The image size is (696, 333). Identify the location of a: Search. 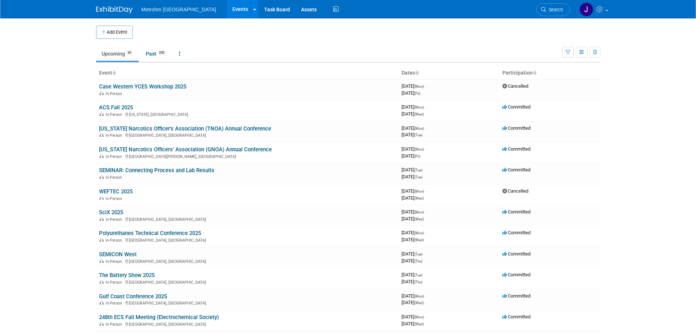
(553, 10).